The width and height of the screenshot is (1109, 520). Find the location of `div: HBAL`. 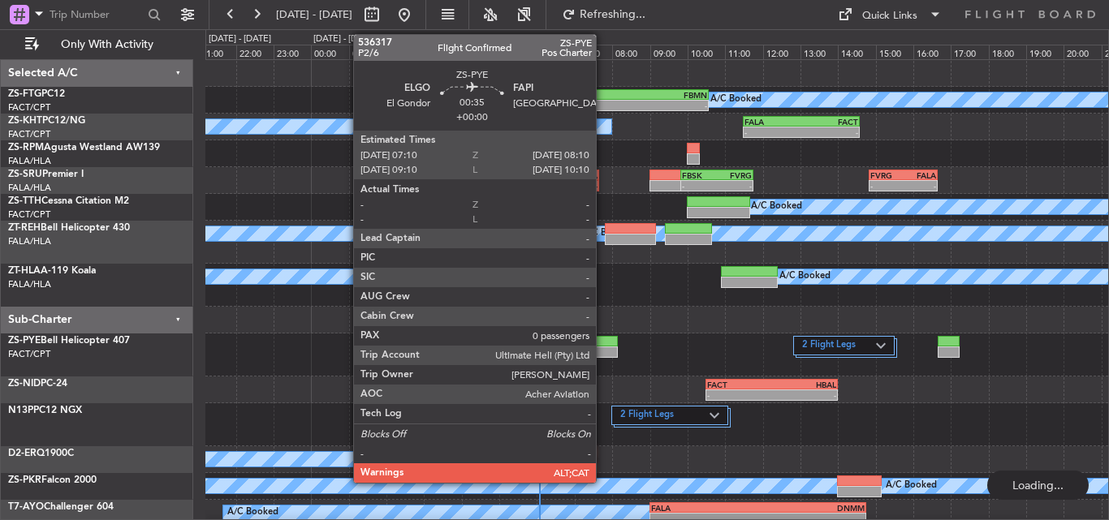

div: HBAL is located at coordinates (803, 385).